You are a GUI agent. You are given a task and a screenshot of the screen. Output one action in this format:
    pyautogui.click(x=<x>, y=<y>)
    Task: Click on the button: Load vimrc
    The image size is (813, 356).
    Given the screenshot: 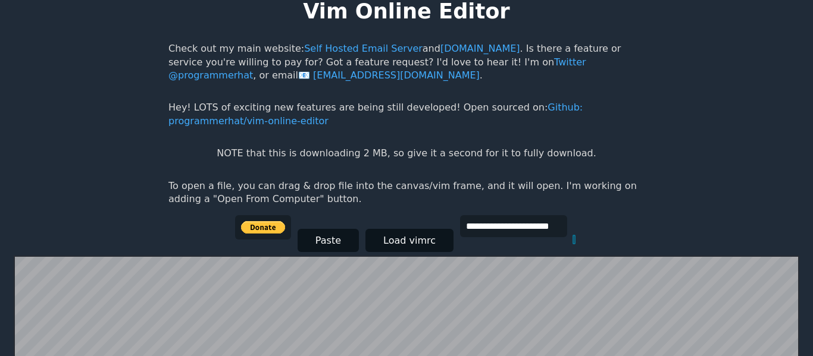 What is the action you would take?
    pyautogui.click(x=409, y=240)
    